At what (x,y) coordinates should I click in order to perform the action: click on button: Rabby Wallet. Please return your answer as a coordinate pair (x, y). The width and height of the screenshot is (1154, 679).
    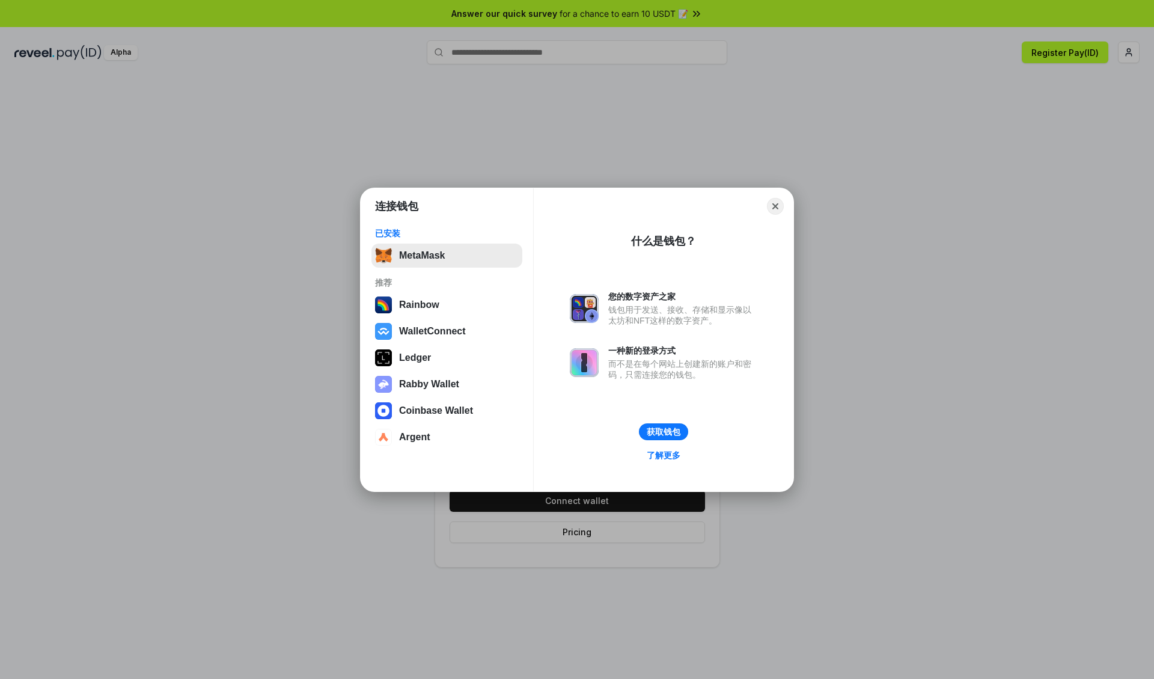
    Looking at the image, I should click on (447, 384).